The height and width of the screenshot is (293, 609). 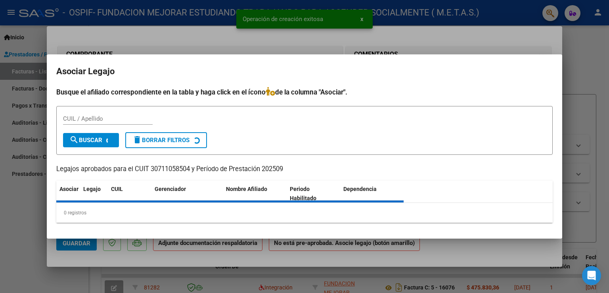 I want to click on span: Buscar, so click(x=86, y=140).